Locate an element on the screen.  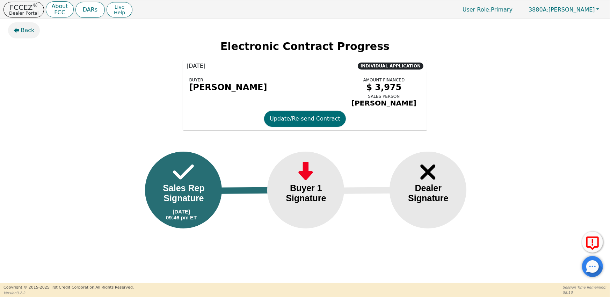
p: Version 3.2.2 is located at coordinates (68, 293).